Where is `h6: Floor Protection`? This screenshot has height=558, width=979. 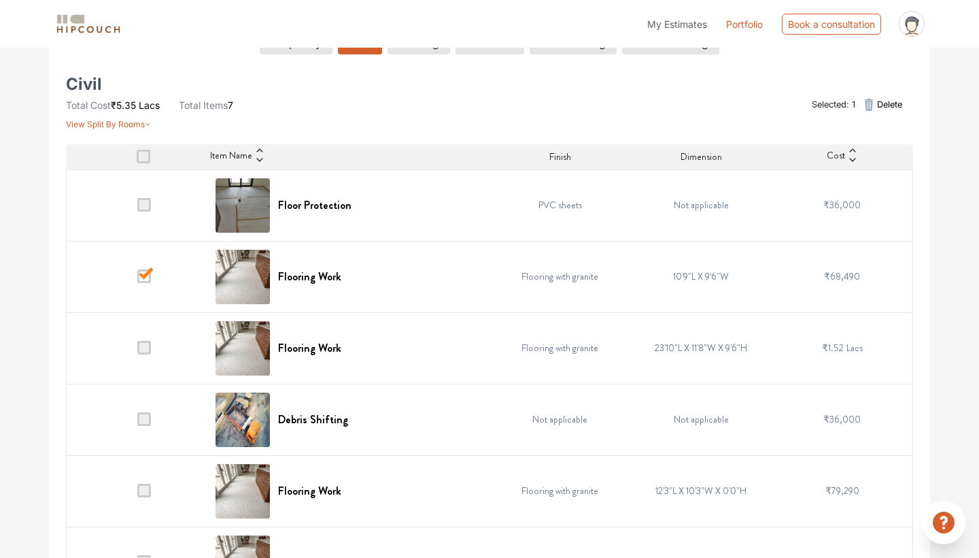 h6: Floor Protection is located at coordinates (315, 205).